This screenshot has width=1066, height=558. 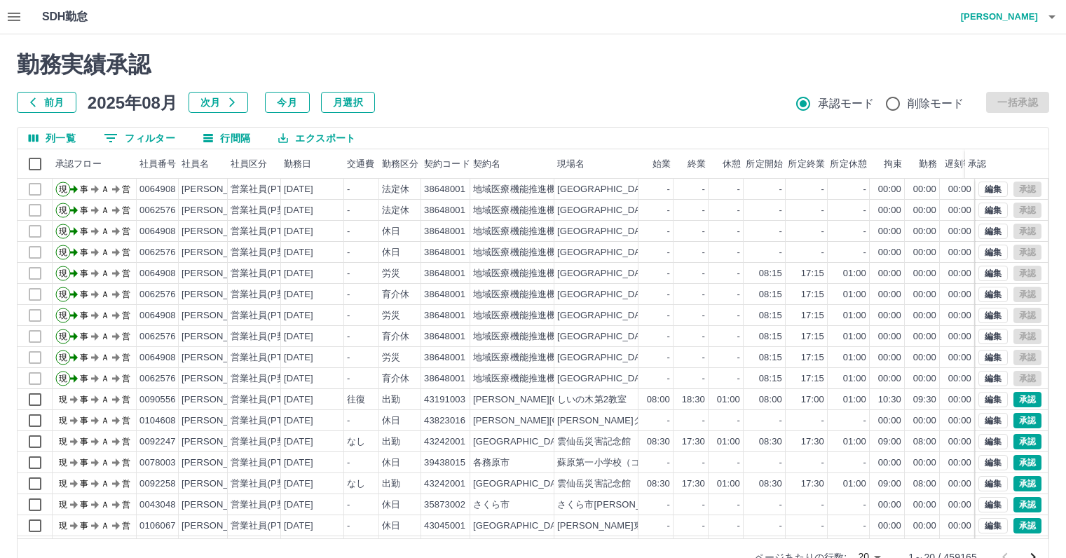 I want to click on div: 17:15, so click(x=812, y=336).